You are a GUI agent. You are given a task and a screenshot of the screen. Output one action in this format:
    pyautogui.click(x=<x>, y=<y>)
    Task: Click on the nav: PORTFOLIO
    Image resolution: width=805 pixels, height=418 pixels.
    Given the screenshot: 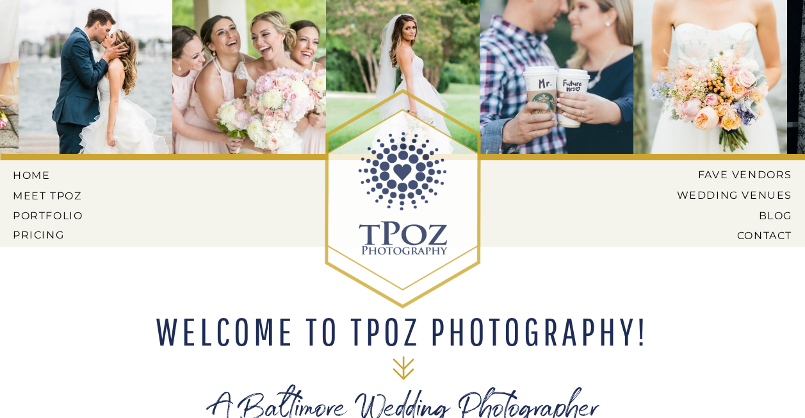 What is the action you would take?
    pyautogui.click(x=49, y=215)
    